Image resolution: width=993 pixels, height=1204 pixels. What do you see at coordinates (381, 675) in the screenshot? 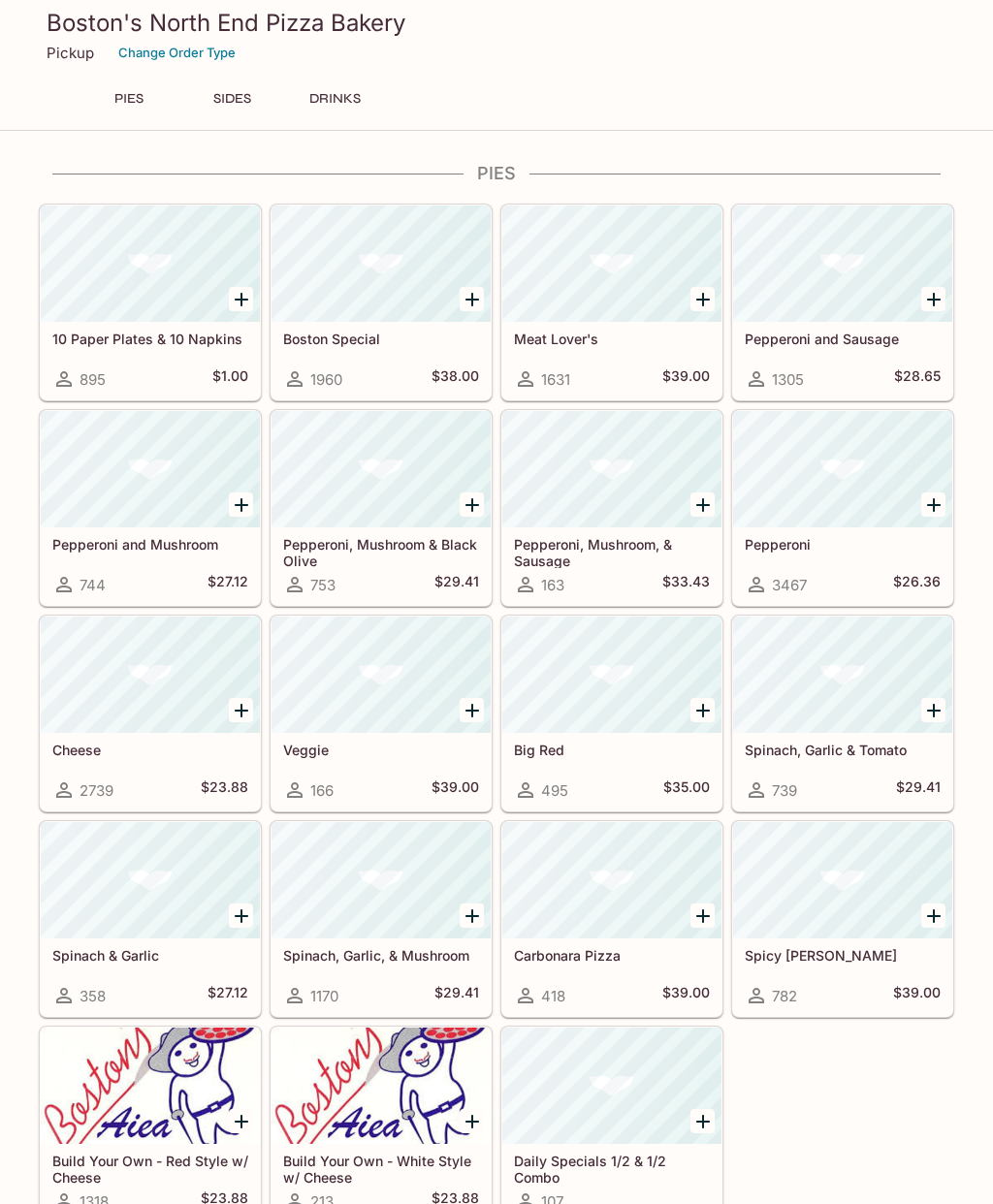
I see `div: Veggie` at bounding box center [381, 675].